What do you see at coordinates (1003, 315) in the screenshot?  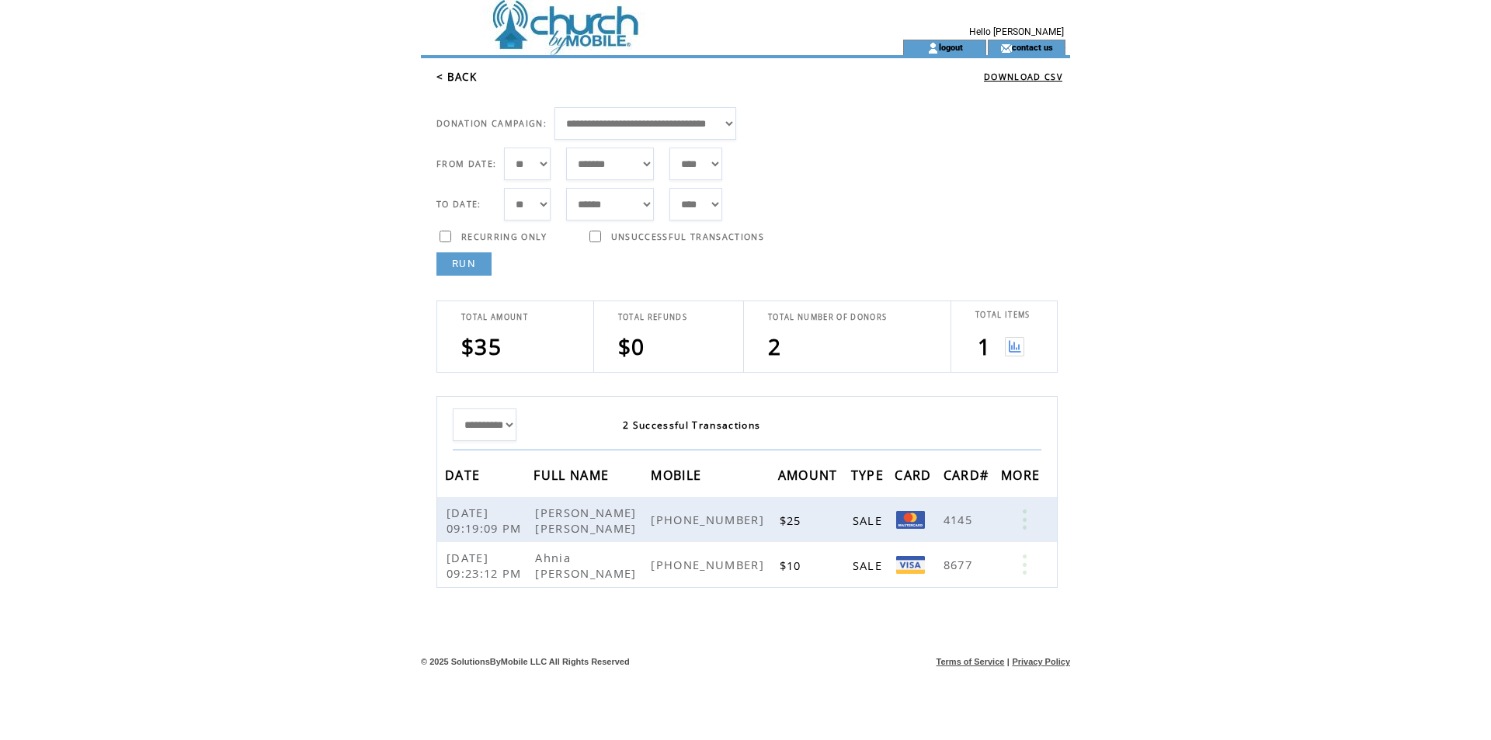 I see `span: TOTAL ITEMS` at bounding box center [1003, 315].